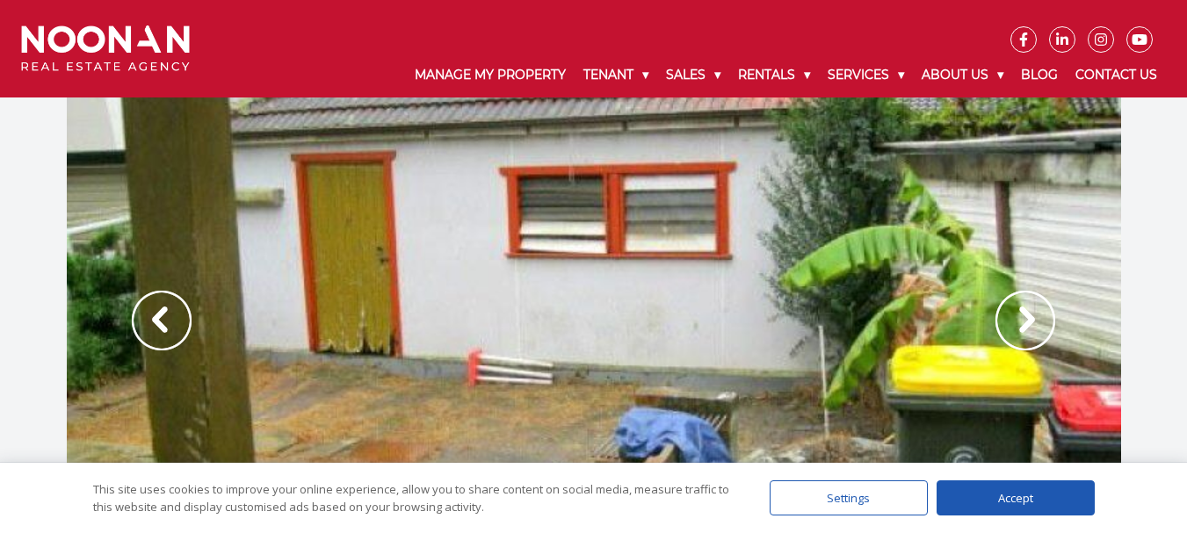  I want to click on img: Noonan Real Estate Agency, so click(105, 48).